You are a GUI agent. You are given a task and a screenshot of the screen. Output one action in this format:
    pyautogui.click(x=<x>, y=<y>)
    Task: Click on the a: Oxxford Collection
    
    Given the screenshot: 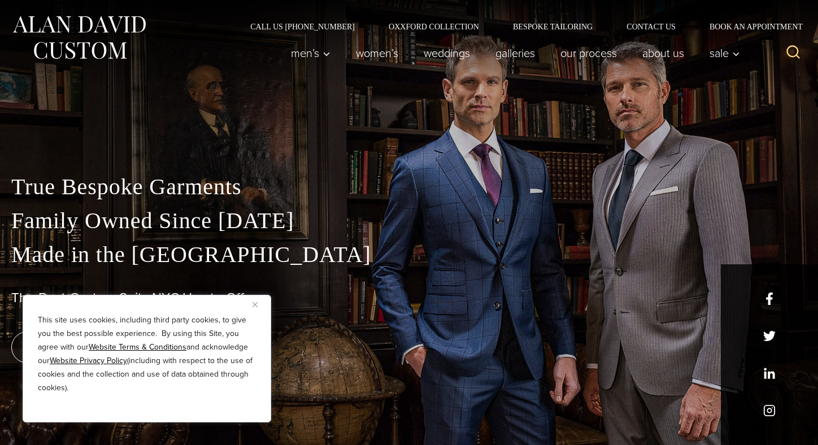 What is the action you would take?
    pyautogui.click(x=434, y=27)
    